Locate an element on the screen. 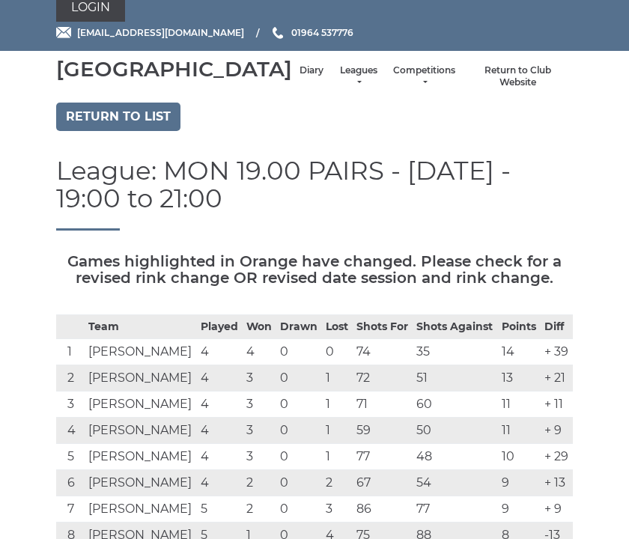 This screenshot has width=629, height=539. th: Diff is located at coordinates (556, 326).